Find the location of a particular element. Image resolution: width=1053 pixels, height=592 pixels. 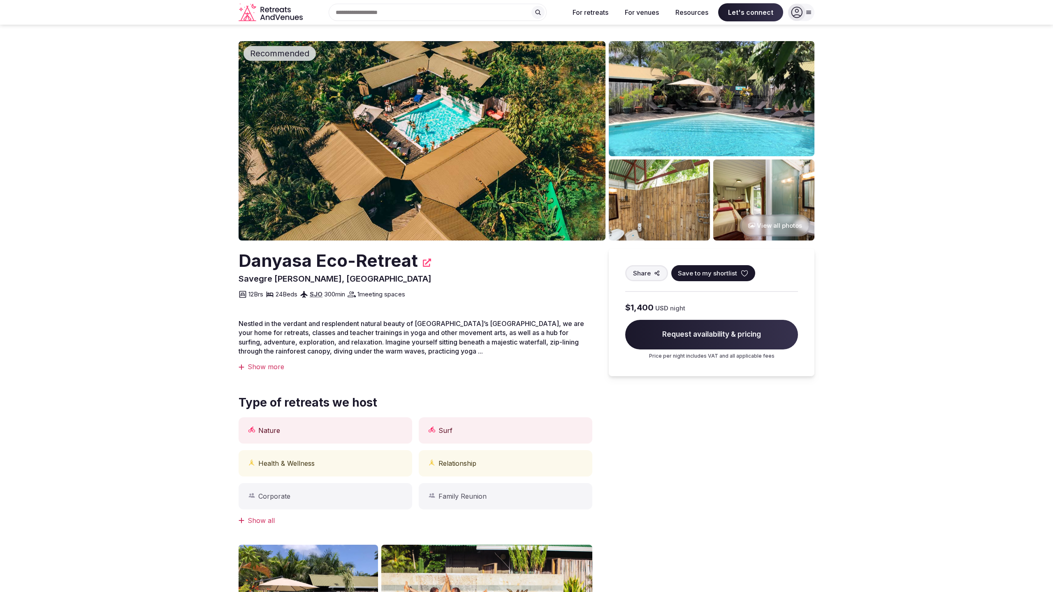

div: Show all is located at coordinates (415, 521).